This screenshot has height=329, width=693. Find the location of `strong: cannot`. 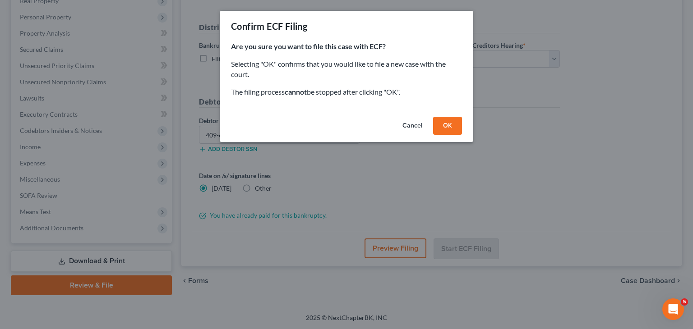

strong: cannot is located at coordinates (295, 92).